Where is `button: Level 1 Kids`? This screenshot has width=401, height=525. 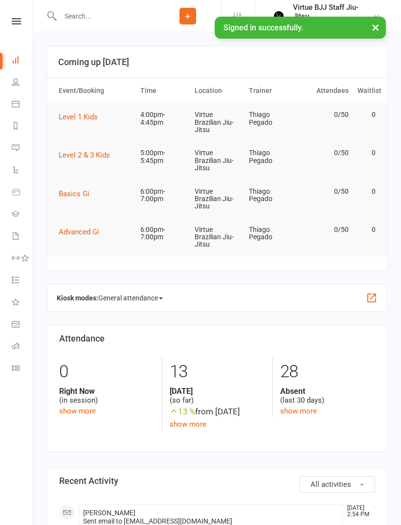 button: Level 1 Kids is located at coordinates (82, 117).